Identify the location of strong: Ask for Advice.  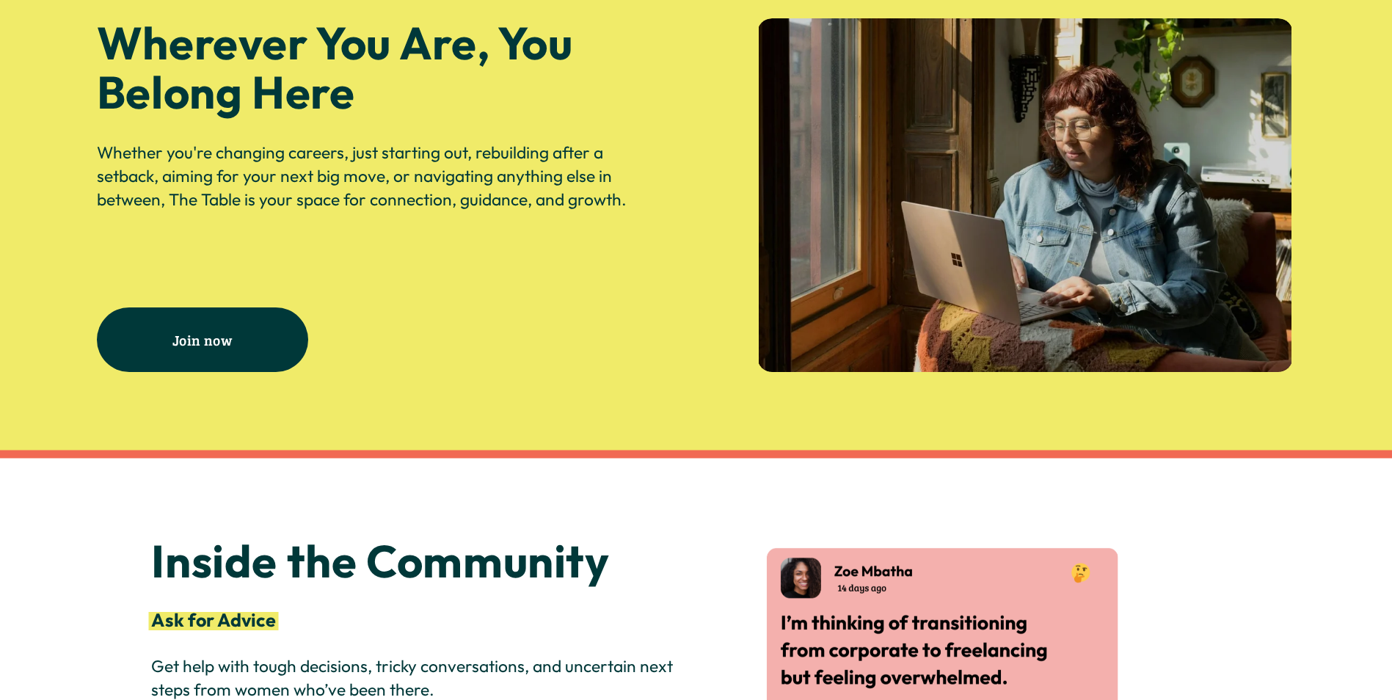
(213, 620).